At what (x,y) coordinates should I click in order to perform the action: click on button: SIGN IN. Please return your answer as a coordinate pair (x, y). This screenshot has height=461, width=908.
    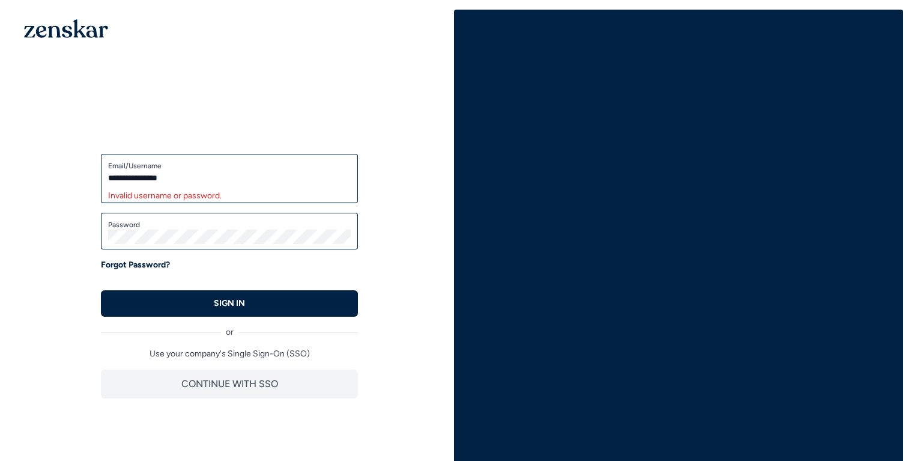
    Looking at the image, I should click on (229, 303).